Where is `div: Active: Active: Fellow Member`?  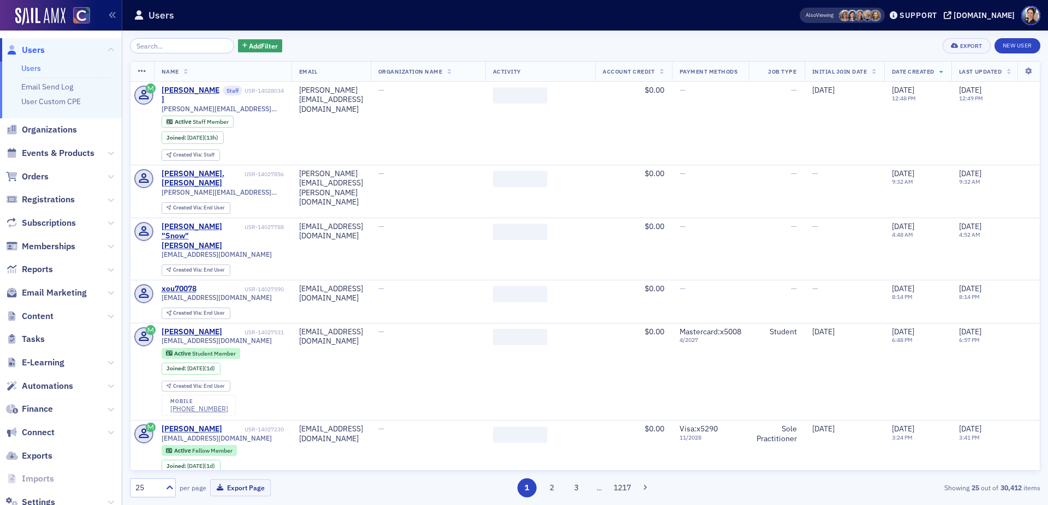 div: Active: Active: Fellow Member is located at coordinates (199, 451).